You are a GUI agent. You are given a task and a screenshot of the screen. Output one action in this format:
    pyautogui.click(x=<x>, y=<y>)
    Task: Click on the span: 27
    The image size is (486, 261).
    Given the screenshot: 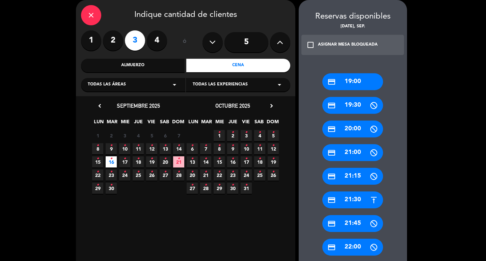 What is the action you would take?
    pyautogui.click(x=165, y=175)
    